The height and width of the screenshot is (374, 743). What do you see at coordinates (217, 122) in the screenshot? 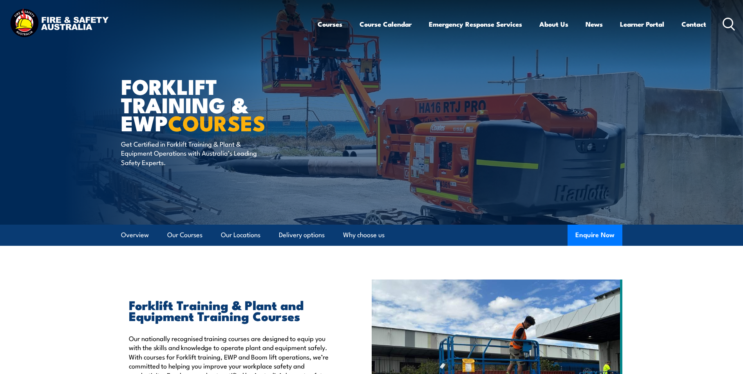
I see `strong: COURSES` at bounding box center [217, 122].